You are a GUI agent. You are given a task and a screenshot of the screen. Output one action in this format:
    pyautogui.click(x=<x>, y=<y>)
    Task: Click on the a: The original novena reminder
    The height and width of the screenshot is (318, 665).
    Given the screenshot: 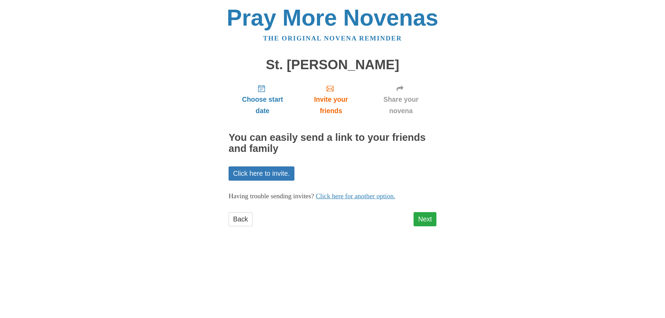 What is the action you would take?
    pyautogui.click(x=333, y=38)
    